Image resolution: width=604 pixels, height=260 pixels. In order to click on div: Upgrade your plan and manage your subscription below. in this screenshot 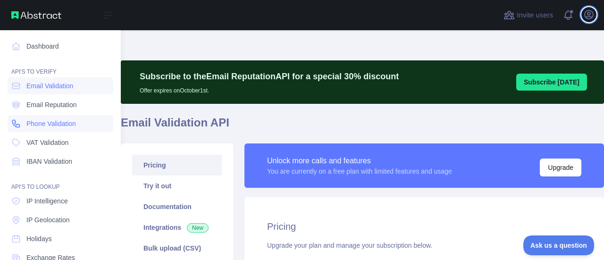, I will do `click(424, 245)`.